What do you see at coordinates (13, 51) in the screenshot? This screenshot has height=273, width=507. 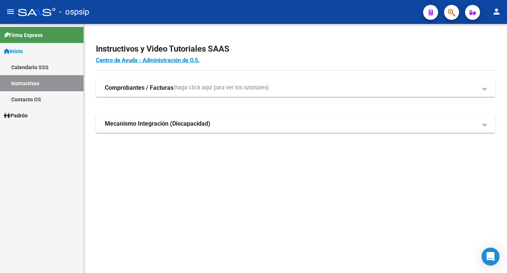 I see `span: Inicio` at bounding box center [13, 51].